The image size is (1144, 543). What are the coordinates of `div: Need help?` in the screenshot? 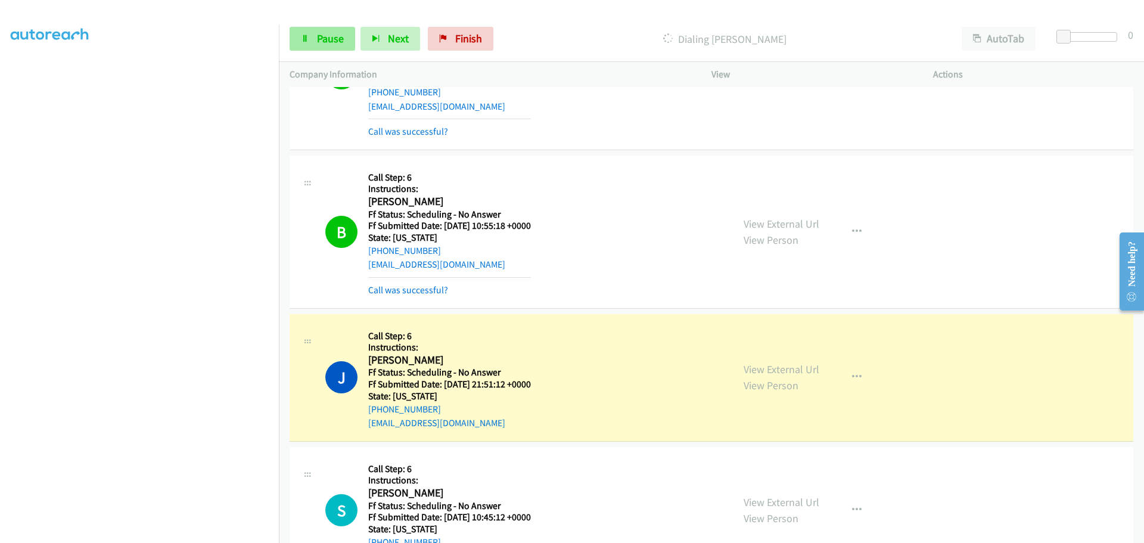 It's located at (22, 40).